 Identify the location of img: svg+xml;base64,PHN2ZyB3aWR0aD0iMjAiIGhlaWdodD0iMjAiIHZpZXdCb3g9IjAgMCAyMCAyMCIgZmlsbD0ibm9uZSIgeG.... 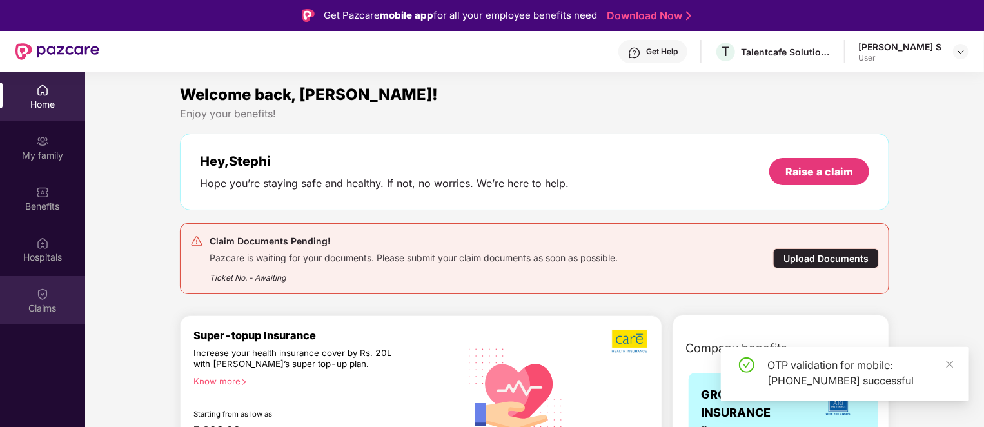
(43, 141).